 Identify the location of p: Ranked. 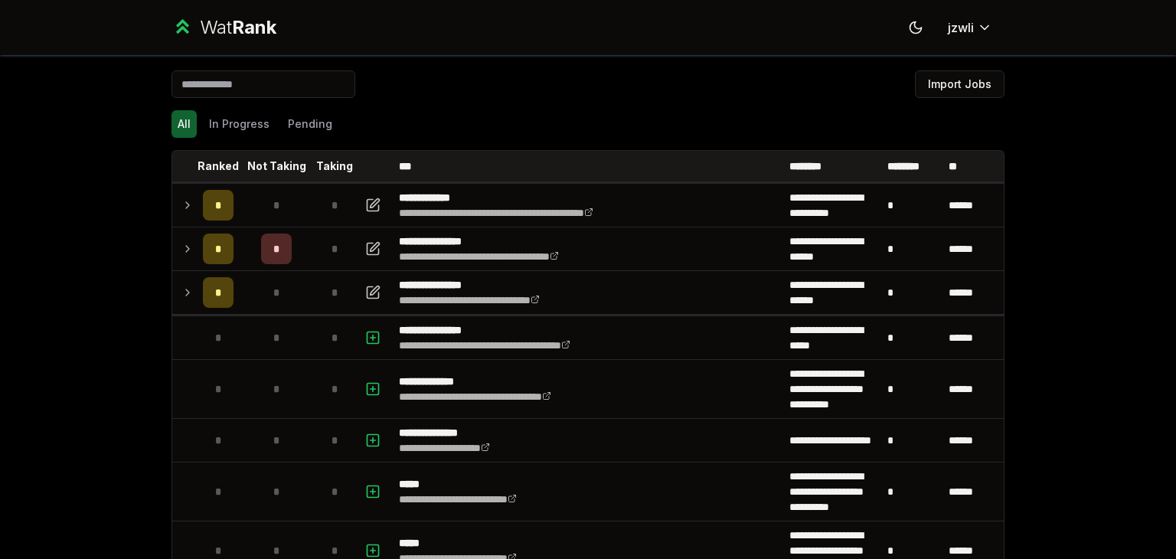
(218, 166).